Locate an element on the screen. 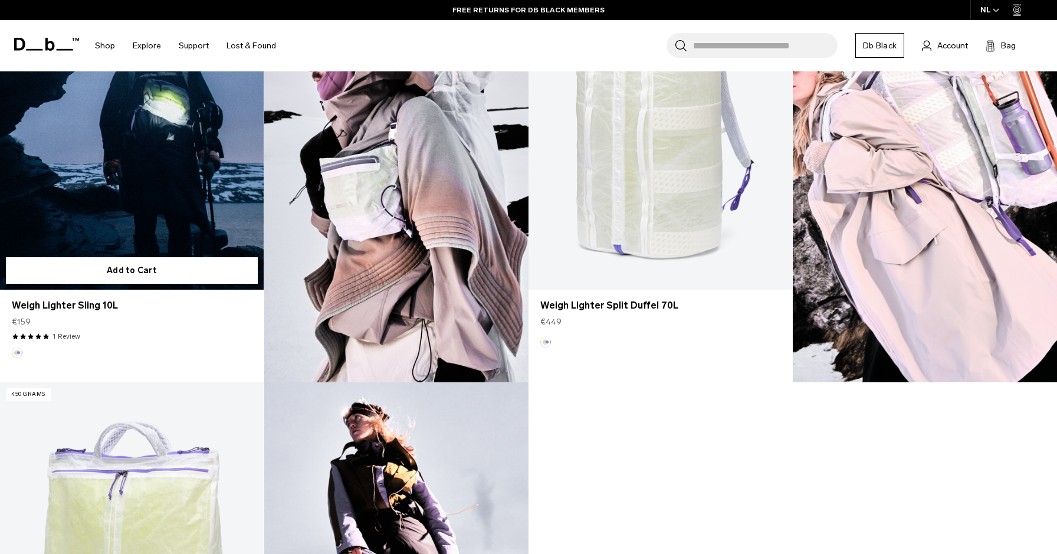 The height and width of the screenshot is (554, 1057). span: Bag is located at coordinates (1008, 45).